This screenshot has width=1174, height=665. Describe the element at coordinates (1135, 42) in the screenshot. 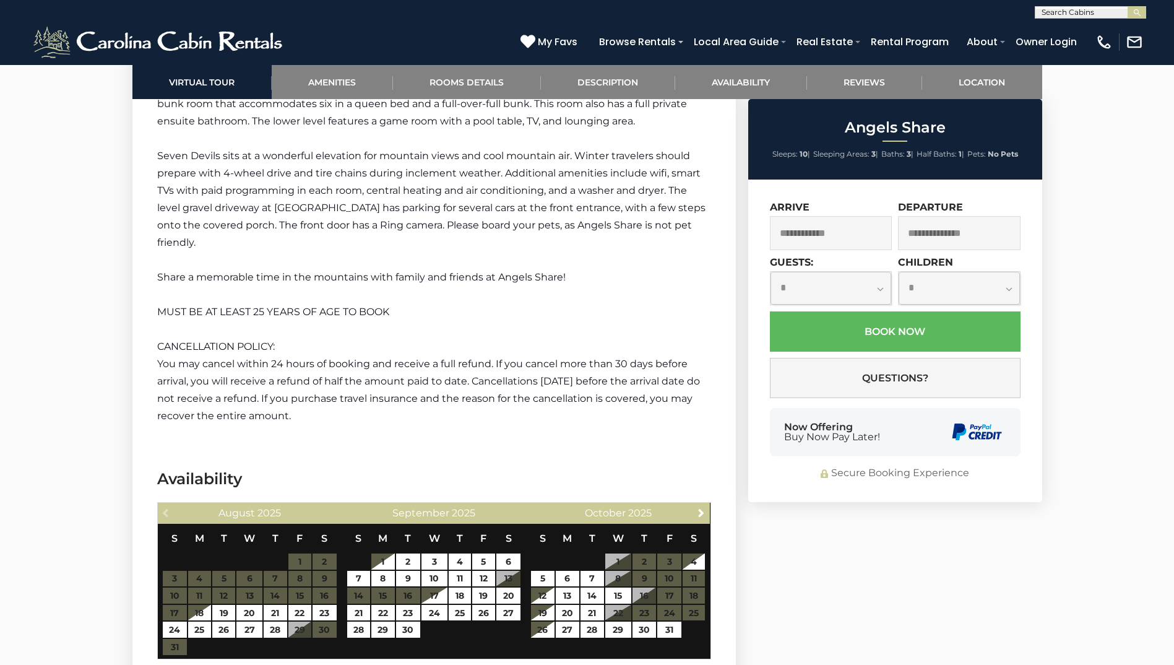

I see `img: mail-regular-white.png` at that location.